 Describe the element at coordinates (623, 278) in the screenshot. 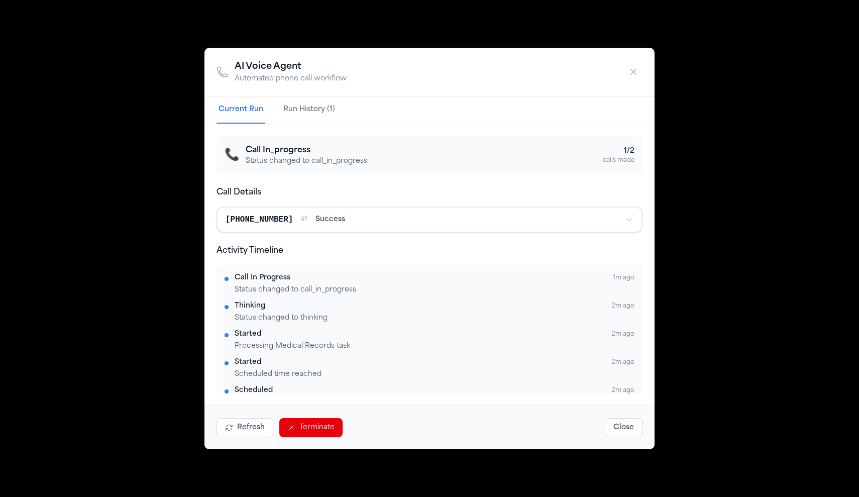

I see `span: 1m ago` at that location.